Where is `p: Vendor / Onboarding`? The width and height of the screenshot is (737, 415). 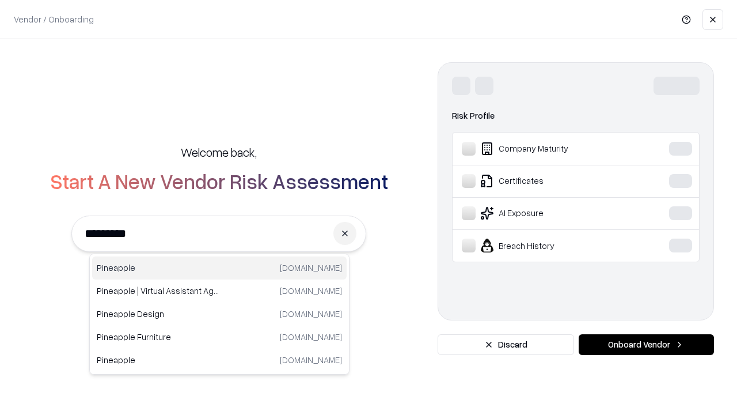 p: Vendor / Onboarding is located at coordinates (54, 19).